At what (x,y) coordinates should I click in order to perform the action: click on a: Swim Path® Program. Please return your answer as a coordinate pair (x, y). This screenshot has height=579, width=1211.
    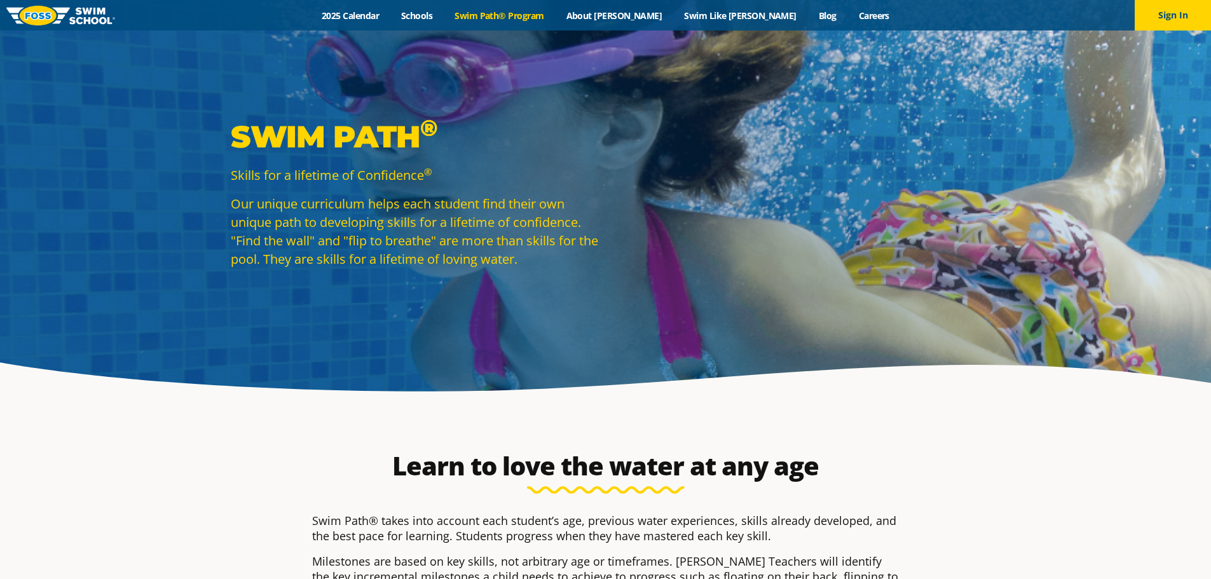
    Looking at the image, I should click on (499, 15).